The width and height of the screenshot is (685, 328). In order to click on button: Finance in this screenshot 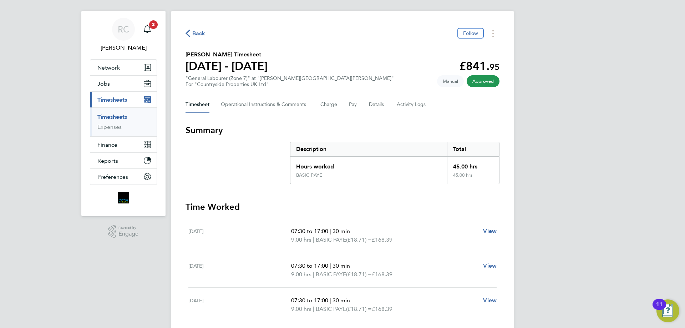, I will do `click(123, 145)`.